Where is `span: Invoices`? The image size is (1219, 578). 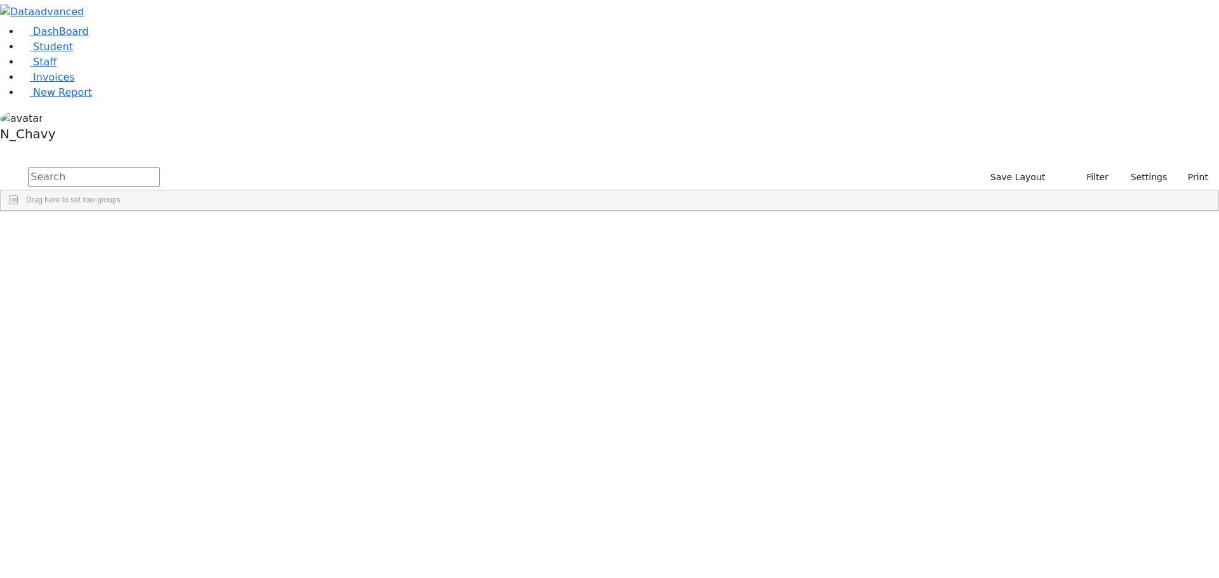
span: Invoices is located at coordinates (54, 77).